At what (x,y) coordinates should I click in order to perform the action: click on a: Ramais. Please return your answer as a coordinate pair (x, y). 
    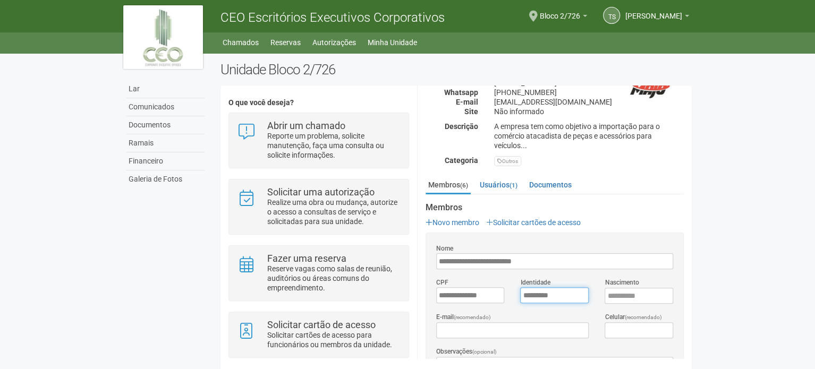
    Looking at the image, I should click on (165, 143).